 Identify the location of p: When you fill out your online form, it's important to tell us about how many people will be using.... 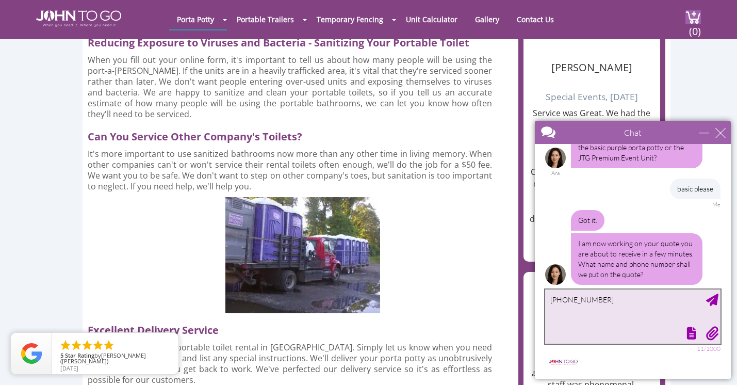
(290, 87).